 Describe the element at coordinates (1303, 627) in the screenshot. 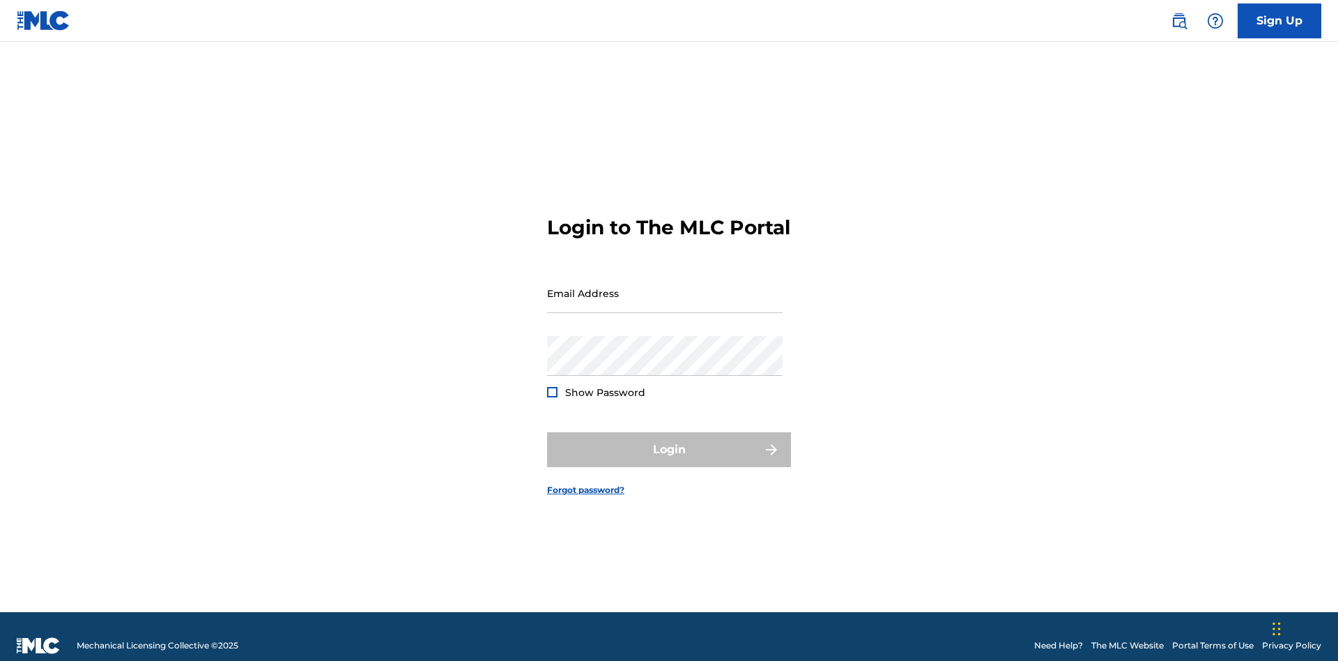

I see `div: Chat Widget` at that location.